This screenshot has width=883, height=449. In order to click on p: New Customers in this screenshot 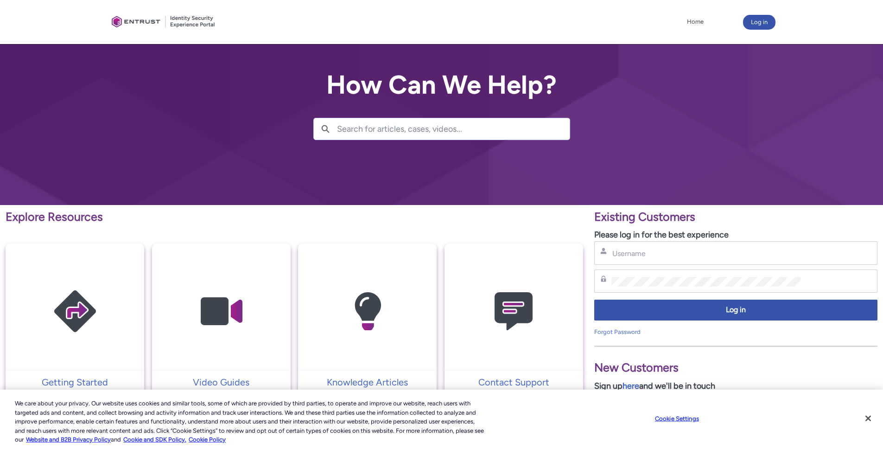, I will do `click(735, 367)`.